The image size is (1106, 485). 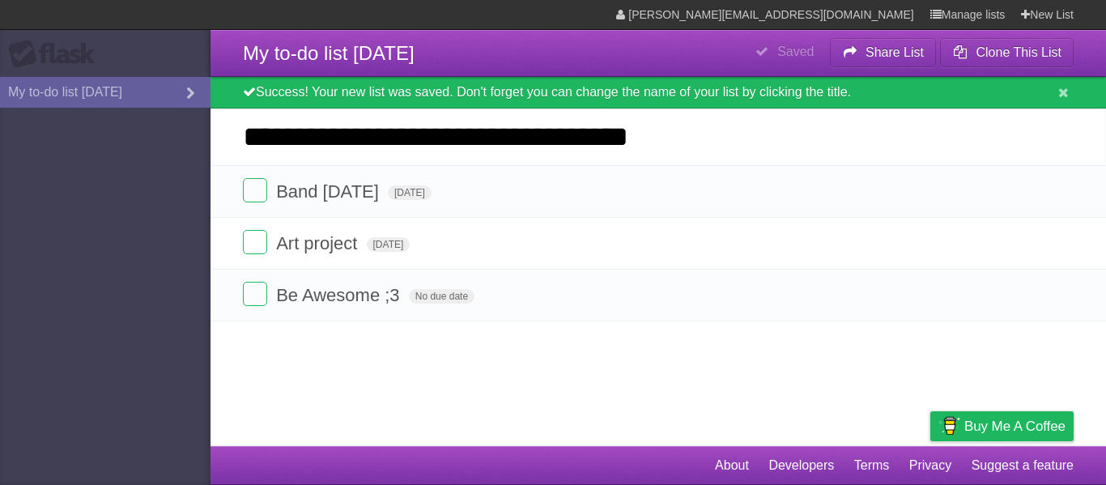 What do you see at coordinates (930, 465) in the screenshot?
I see `a: Privacy` at bounding box center [930, 465].